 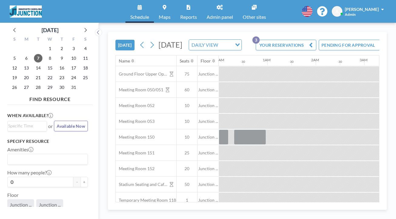 What do you see at coordinates (85, 78) in the screenshot?
I see `span: Saturday, October 25, 2025` at bounding box center [85, 78].